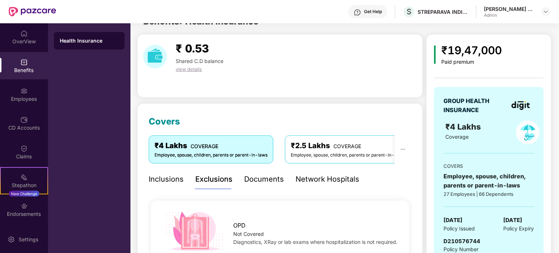 The width and height of the screenshot is (559, 253). I want to click on span: Policy Number, so click(461, 249).